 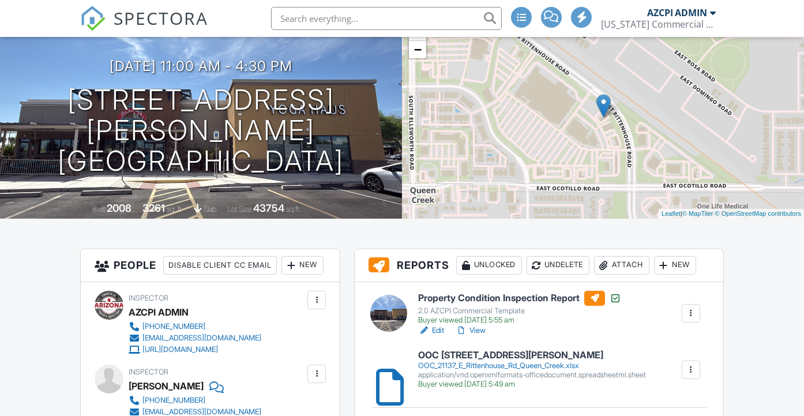 I want to click on span: SPECTORA, so click(x=161, y=18).